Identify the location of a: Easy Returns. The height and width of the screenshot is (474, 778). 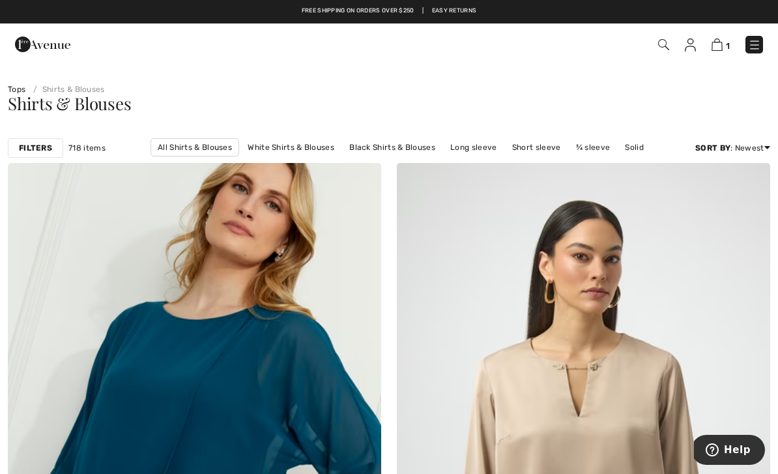
(454, 11).